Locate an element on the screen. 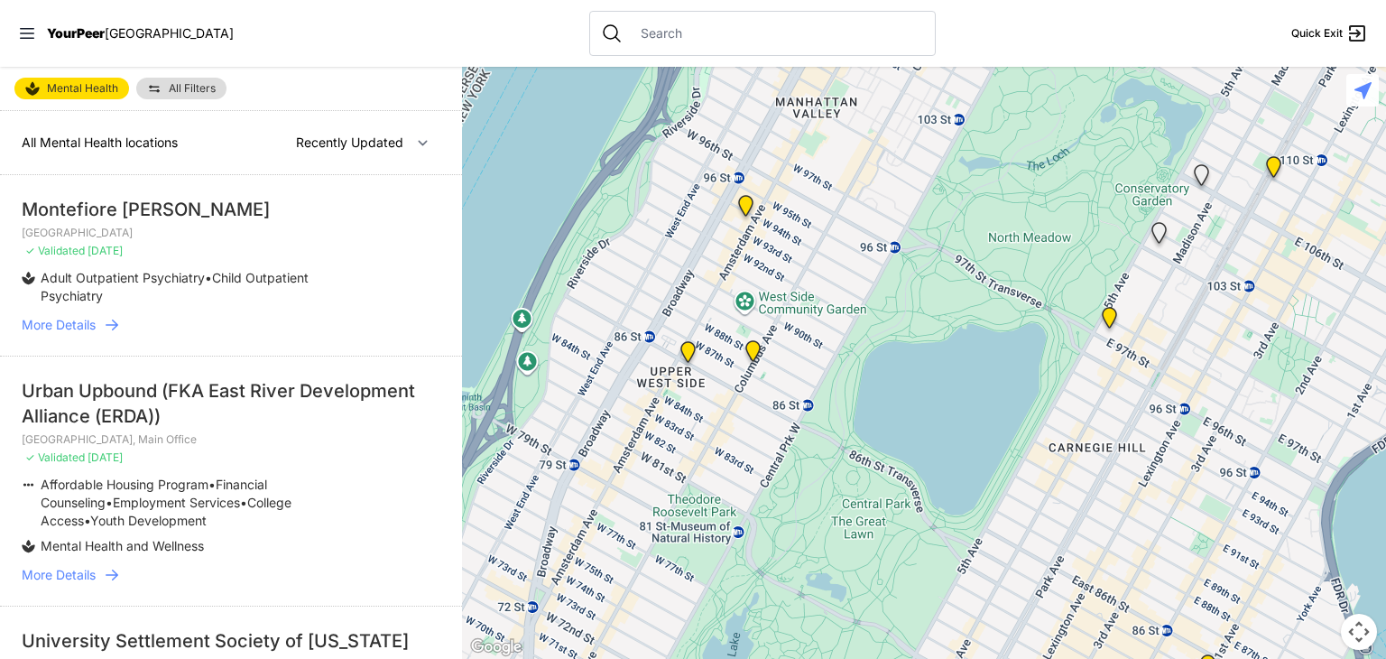  span: Quick Exit is located at coordinates (1317, 33).